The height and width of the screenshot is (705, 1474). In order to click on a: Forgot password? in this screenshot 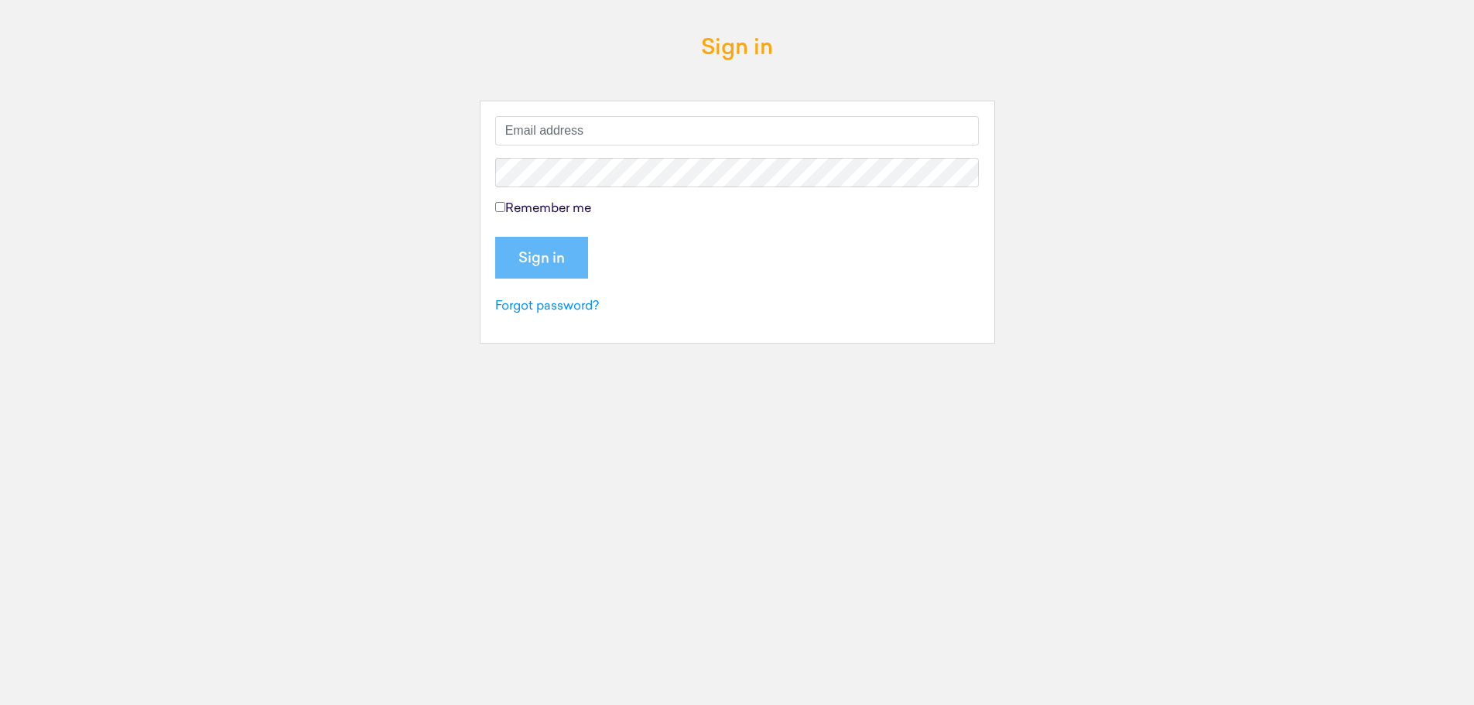, I will do `click(547, 306)`.